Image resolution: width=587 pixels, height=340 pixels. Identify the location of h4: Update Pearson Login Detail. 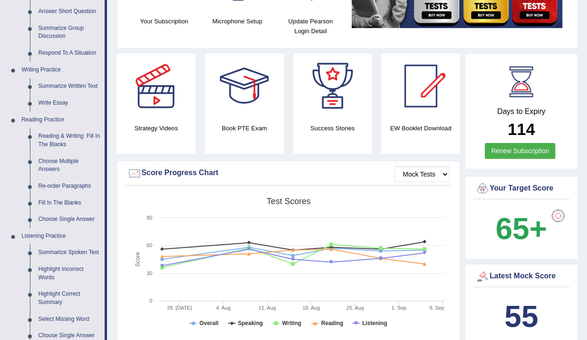
(310, 26).